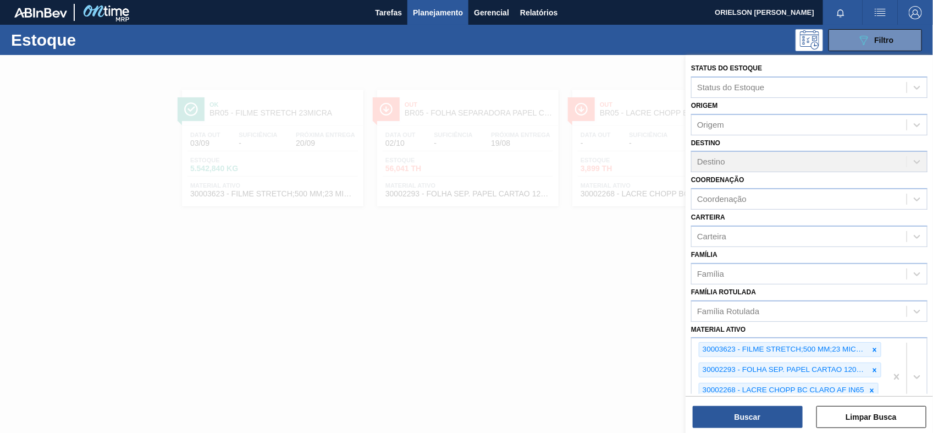  Describe the element at coordinates (728, 311) in the screenshot. I see `div: Família Rotulada` at that location.